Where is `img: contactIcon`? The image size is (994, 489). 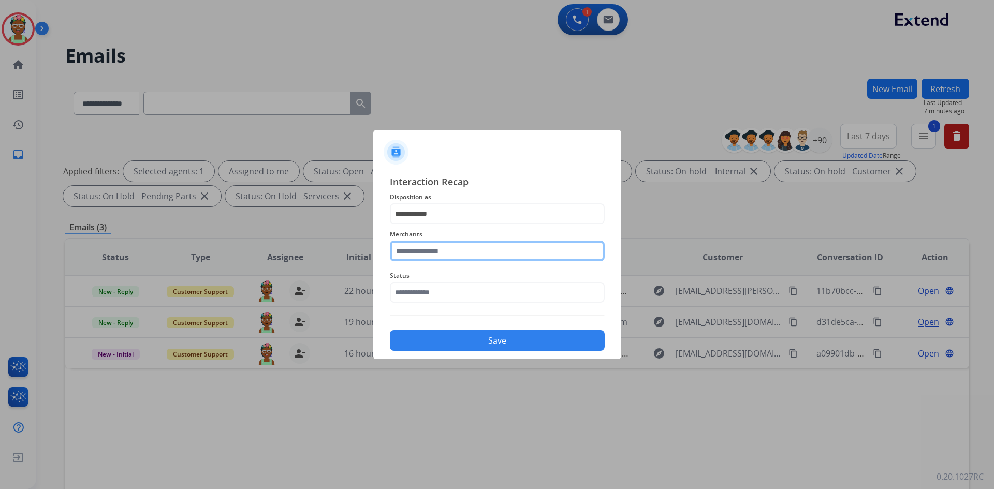 img: contactIcon is located at coordinates (396, 152).